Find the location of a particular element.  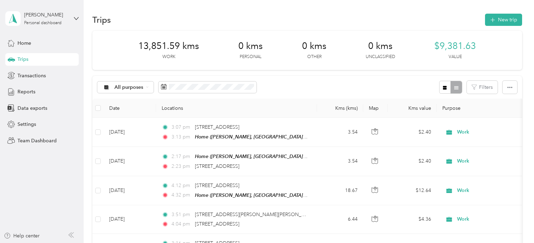

p: Personal is located at coordinates (251, 57).